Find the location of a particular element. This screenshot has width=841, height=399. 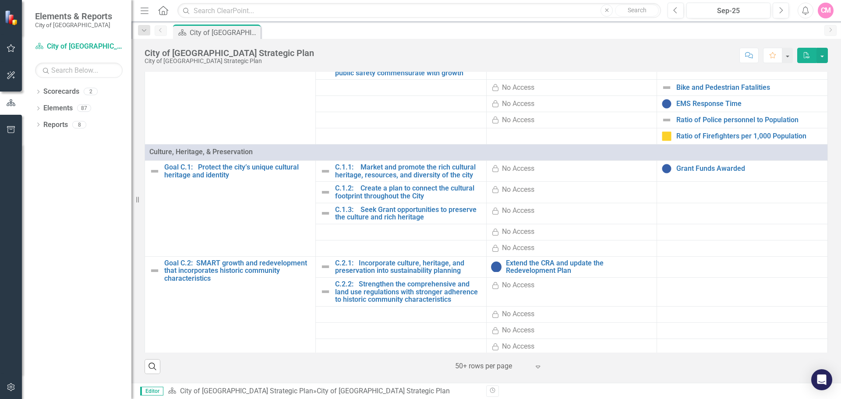

div: 8 is located at coordinates (79, 124).